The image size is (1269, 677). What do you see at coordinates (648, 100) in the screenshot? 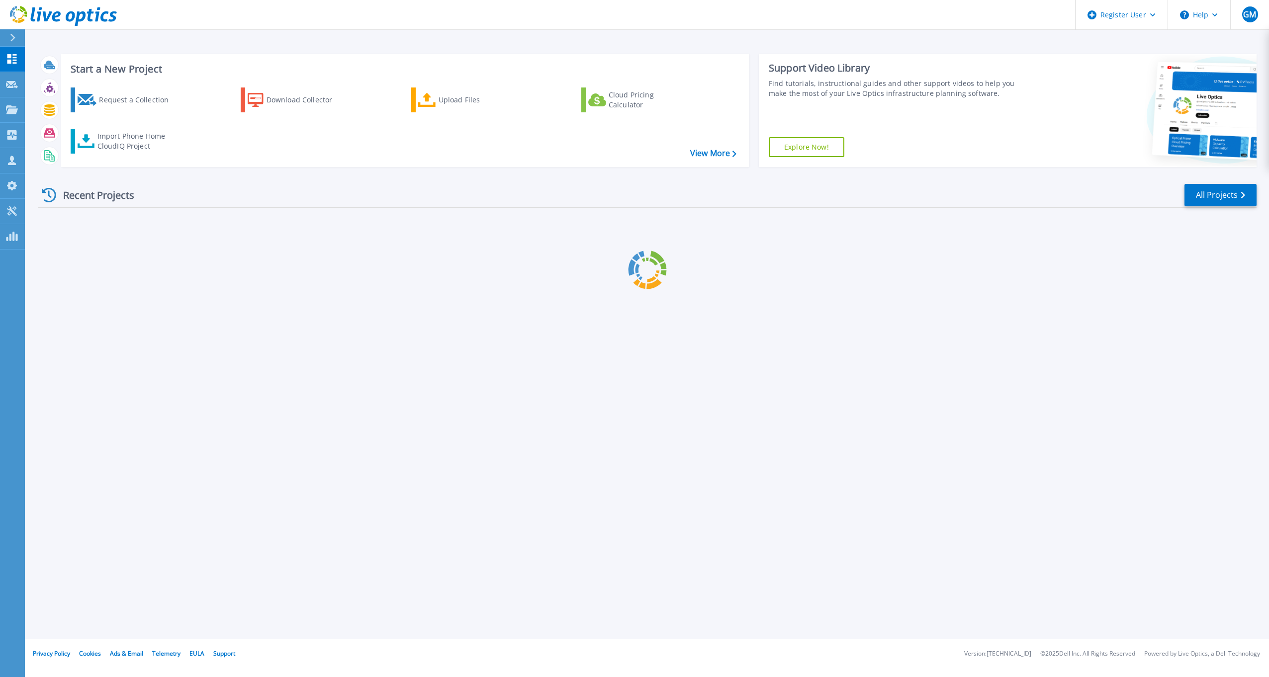
I see `div: Cloud Pricing Calculator` at bounding box center [648, 100].